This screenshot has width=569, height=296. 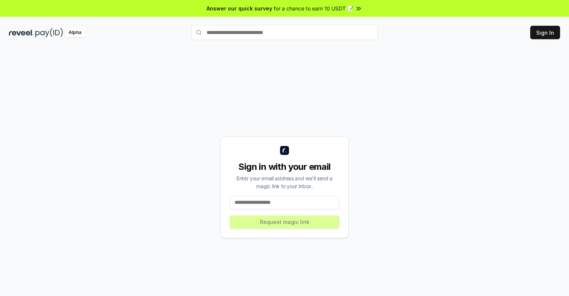 I want to click on button: Sign In, so click(x=545, y=32).